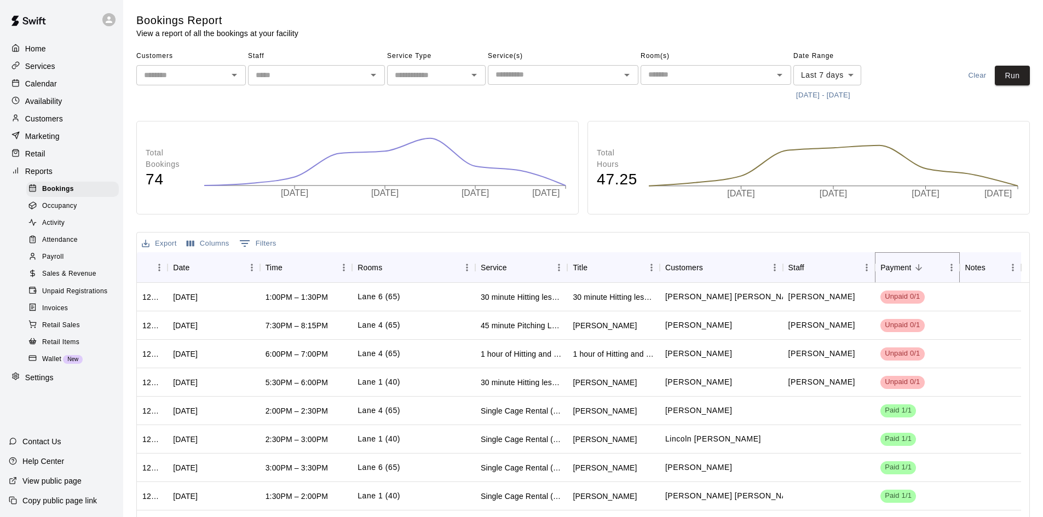 Image resolution: width=1043 pixels, height=517 pixels. Describe the element at coordinates (72, 257) in the screenshot. I see `div: Payroll` at that location.